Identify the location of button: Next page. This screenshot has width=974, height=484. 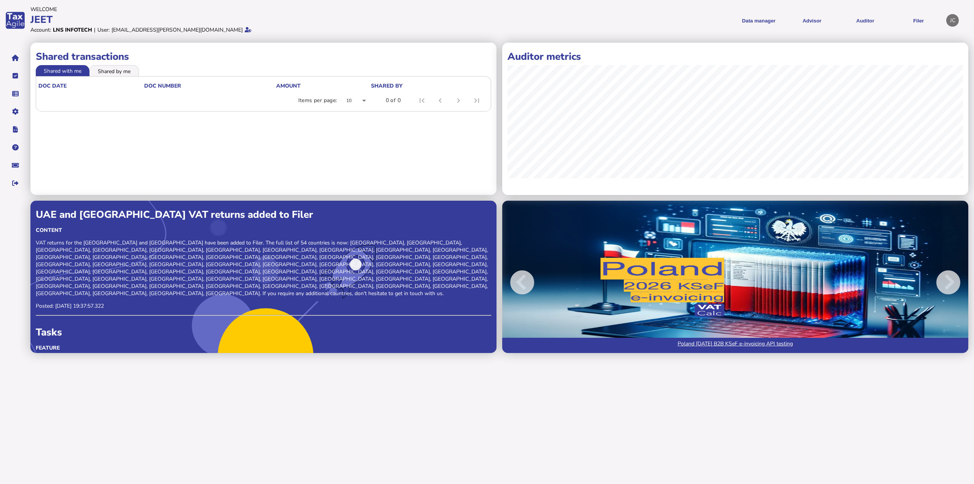
(459, 100).